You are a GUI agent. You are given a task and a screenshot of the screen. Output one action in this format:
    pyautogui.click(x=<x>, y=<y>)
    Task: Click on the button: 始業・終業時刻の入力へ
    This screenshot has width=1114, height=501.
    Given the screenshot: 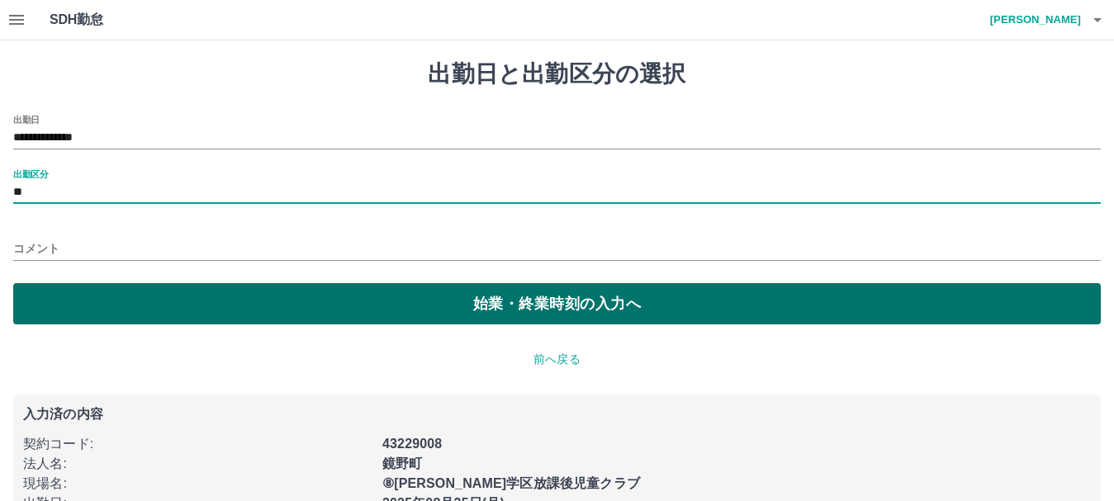 What is the action you would take?
    pyautogui.click(x=557, y=304)
    